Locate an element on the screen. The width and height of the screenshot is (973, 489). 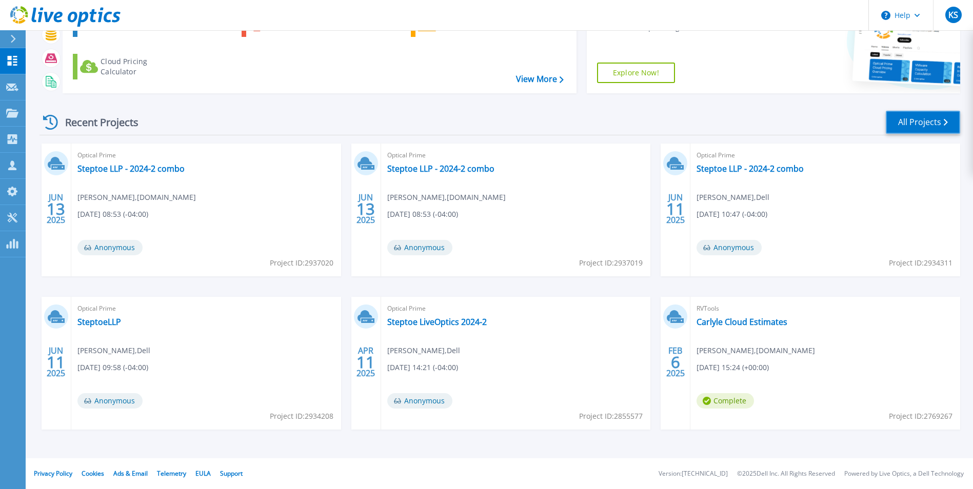
a: SteptoeLLP is located at coordinates (99, 322).